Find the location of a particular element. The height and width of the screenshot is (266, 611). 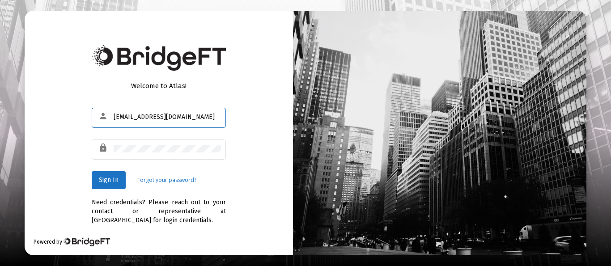

button: Sign In is located at coordinates (109, 180).